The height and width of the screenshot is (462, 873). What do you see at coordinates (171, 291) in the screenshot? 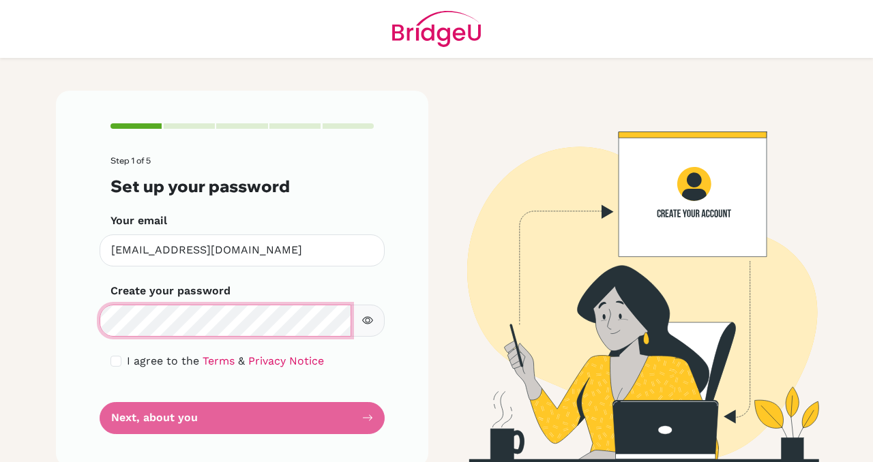
I see `label: Create your password` at bounding box center [171, 291].